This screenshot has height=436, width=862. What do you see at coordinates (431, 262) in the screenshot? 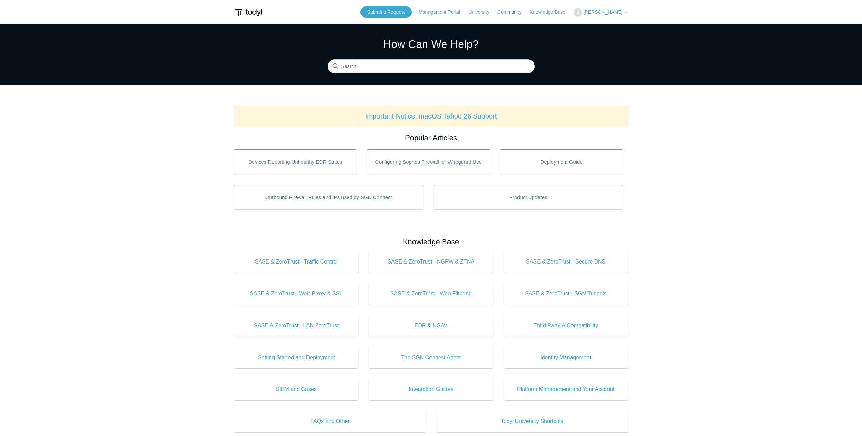
I see `span: SASE & ZeroTrust - NGFW & ZTNA` at bounding box center [431, 262].